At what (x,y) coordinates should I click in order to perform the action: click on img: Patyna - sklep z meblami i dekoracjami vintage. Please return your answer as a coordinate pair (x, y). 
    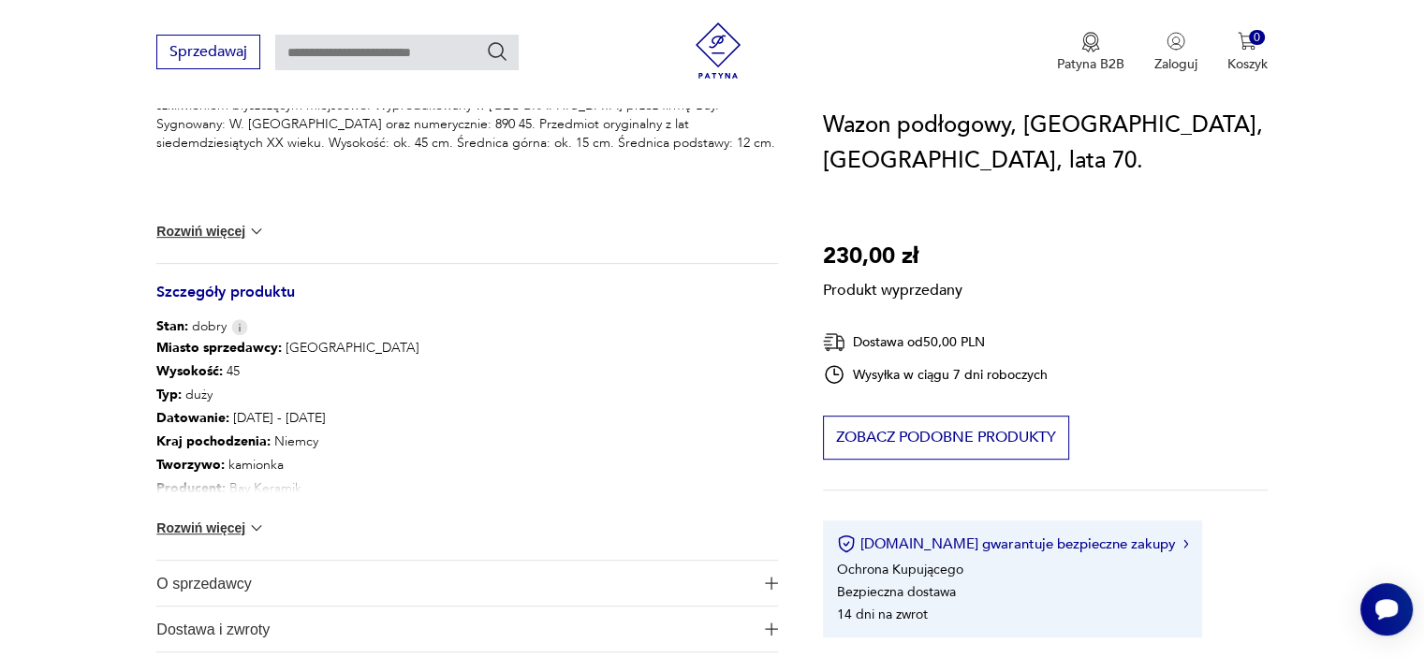
    Looking at the image, I should click on (718, 51).